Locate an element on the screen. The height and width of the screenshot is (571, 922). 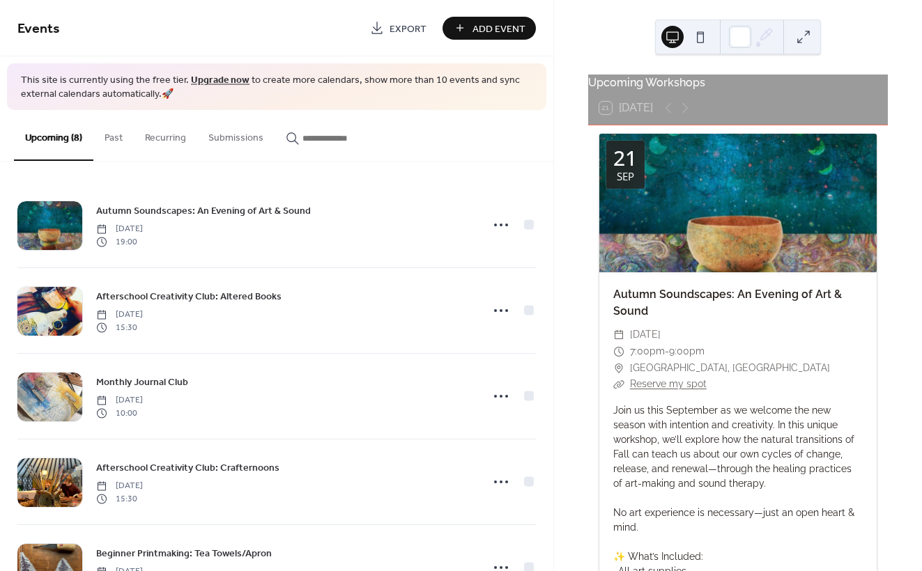
a: Reserve my spot is located at coordinates (668, 384).